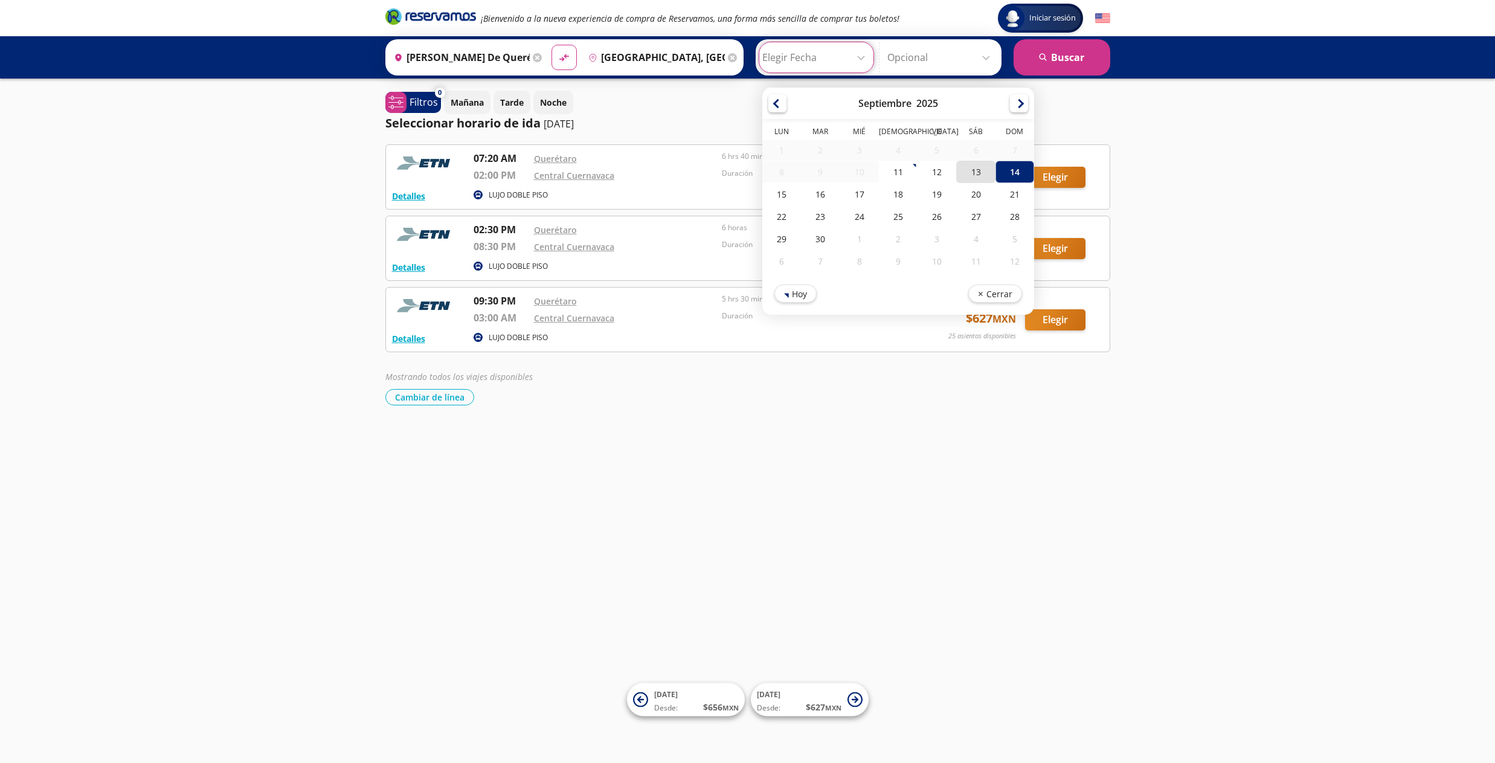 Image resolution: width=1495 pixels, height=763 pixels. Describe the element at coordinates (1052, 18) in the screenshot. I see `span: Iniciar sesión` at that location.